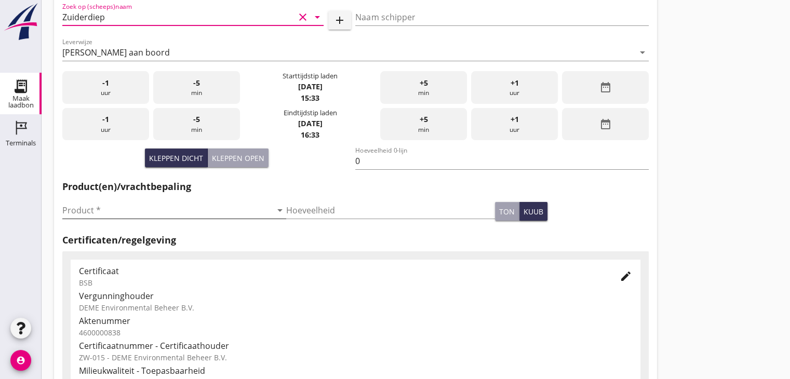  Describe the element at coordinates (238, 158) in the screenshot. I see `button: Kleppen open` at that location.